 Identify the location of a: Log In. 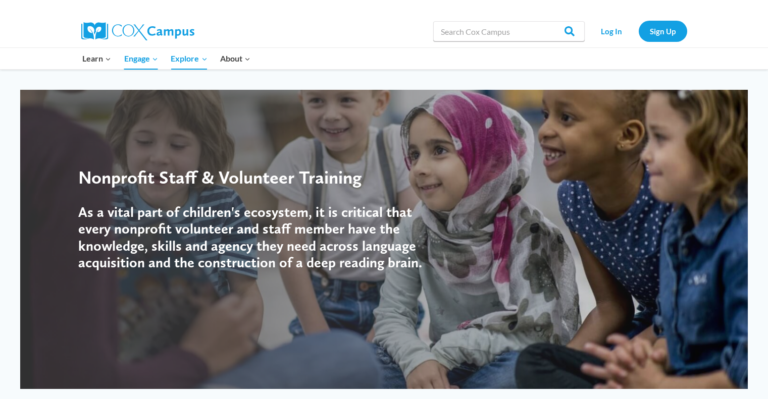
(611, 31).